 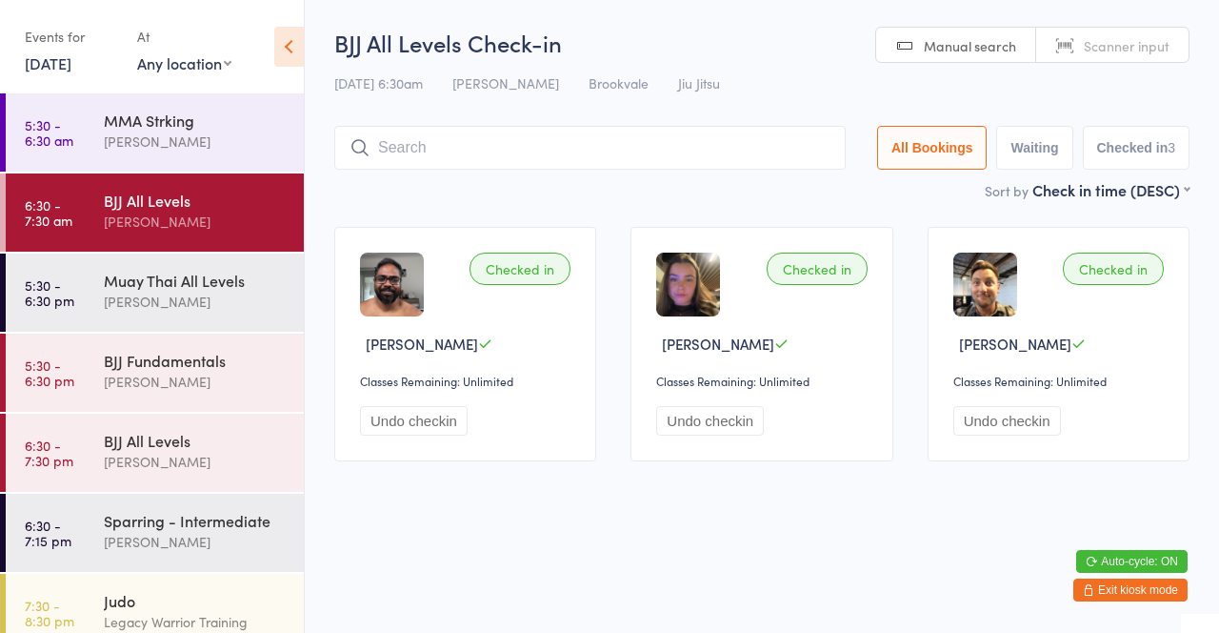 I want to click on button: Auto-cycle: ON, so click(x=1132, y=561).